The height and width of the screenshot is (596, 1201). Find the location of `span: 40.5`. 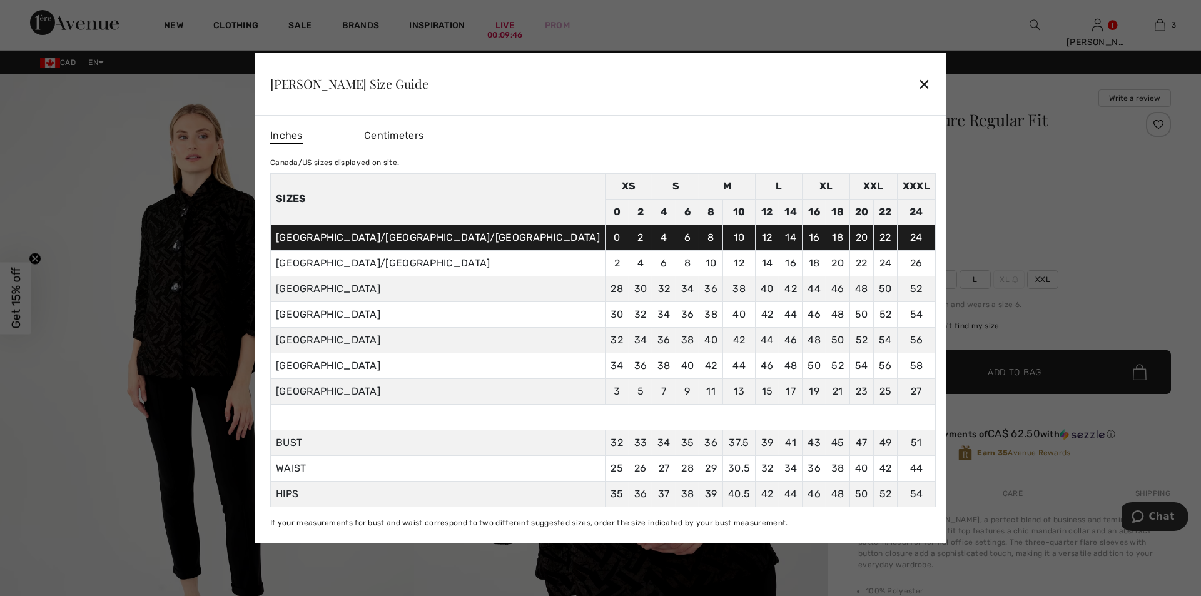

span: 40.5 is located at coordinates (739, 494).